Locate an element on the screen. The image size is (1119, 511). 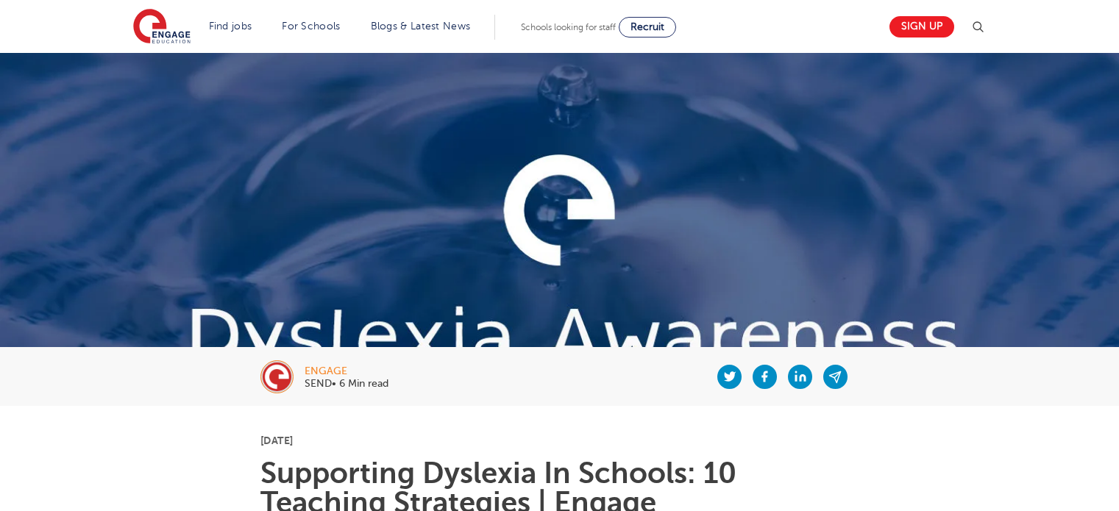
a: Recruit is located at coordinates (647, 27).